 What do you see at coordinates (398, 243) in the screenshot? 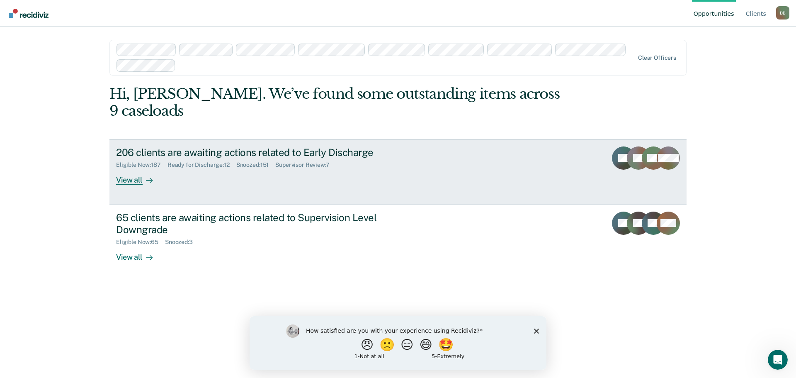
I see `a: 65 clients are awaiting actions related to Supervision Level DowngradeEligible Now:65Snoozed:3Vie...` at bounding box center [398, 243].